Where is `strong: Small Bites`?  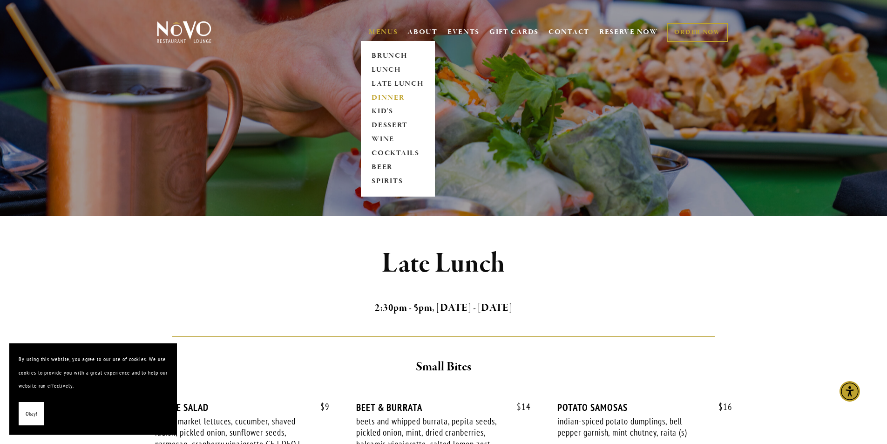
strong: Small Bites is located at coordinates (443, 366).